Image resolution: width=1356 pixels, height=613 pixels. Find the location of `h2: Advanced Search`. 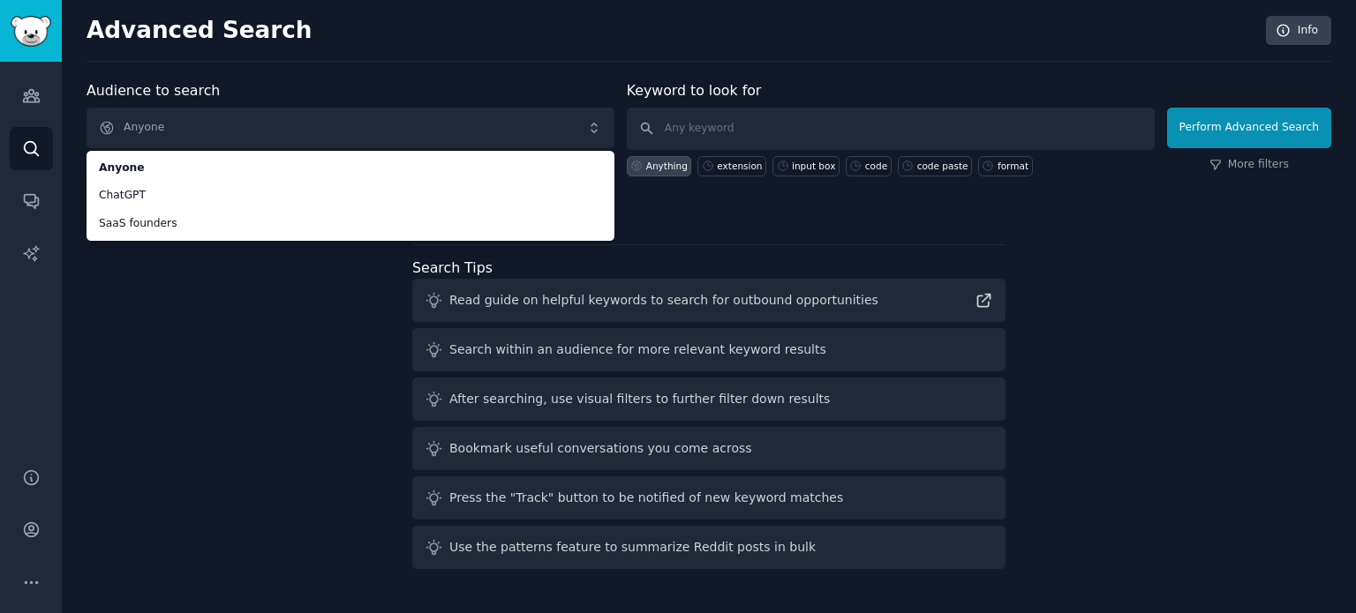

h2: Advanced Search is located at coordinates (671, 31).